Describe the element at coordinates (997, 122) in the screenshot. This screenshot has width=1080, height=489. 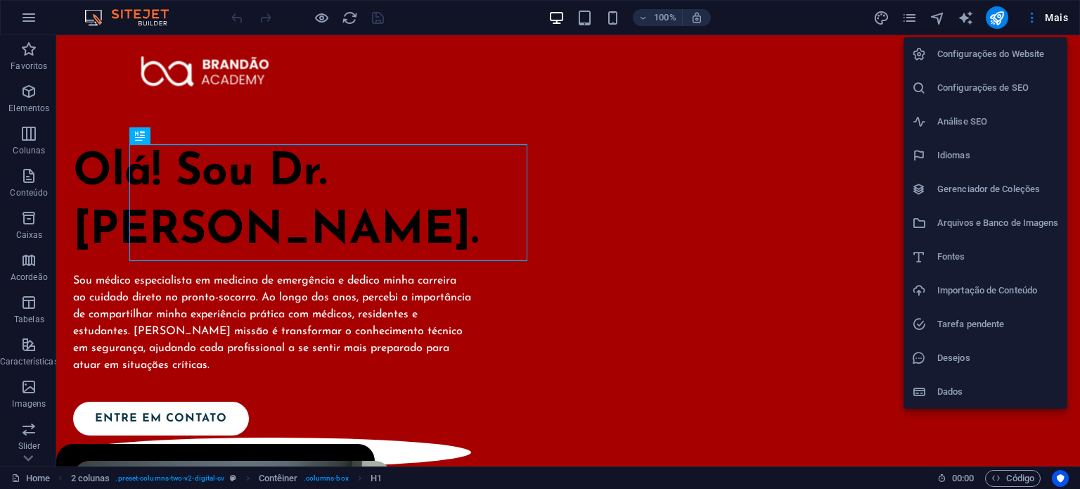
I see `h6: Análise SEO` at that location.